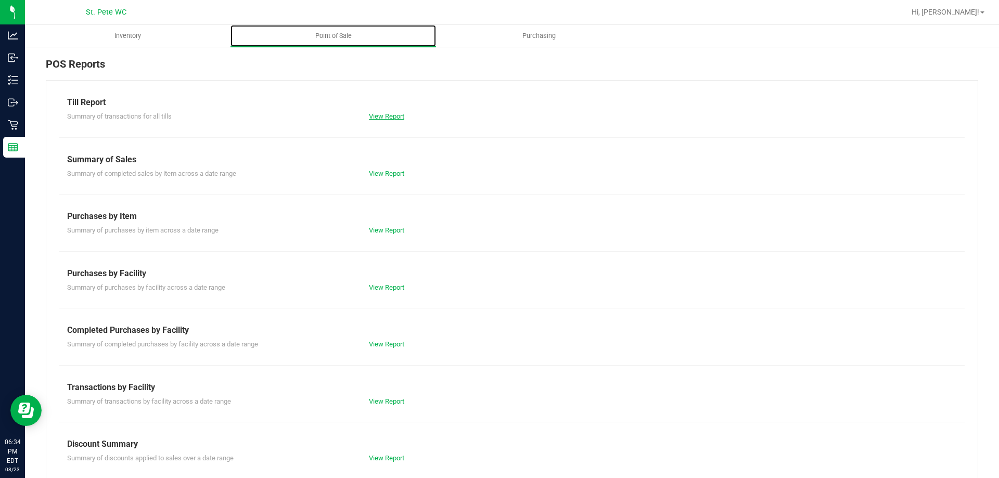 This screenshot has width=999, height=478. I want to click on div: Purchases by Item, so click(512, 216).